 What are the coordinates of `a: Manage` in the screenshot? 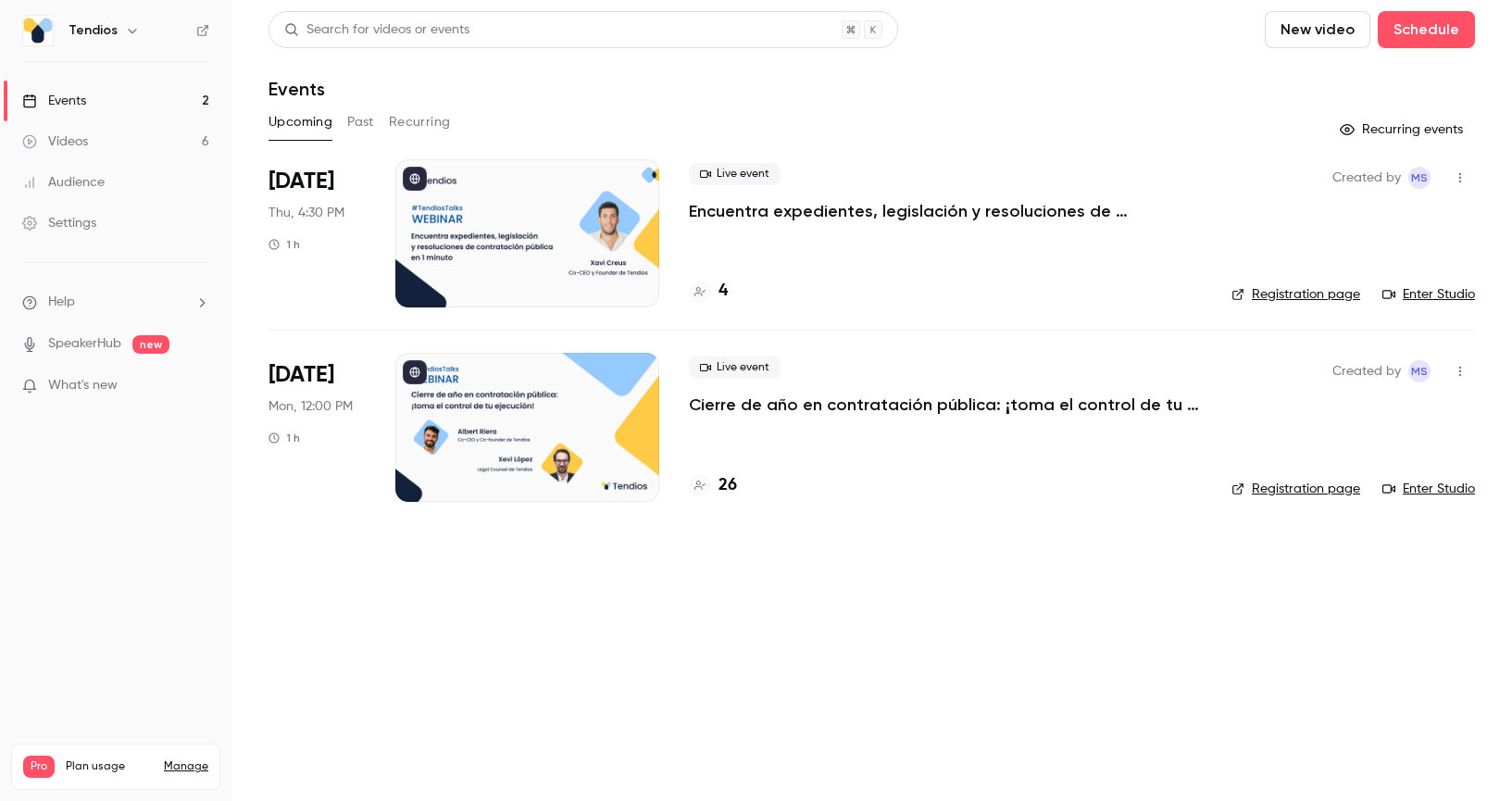 It's located at (186, 767).